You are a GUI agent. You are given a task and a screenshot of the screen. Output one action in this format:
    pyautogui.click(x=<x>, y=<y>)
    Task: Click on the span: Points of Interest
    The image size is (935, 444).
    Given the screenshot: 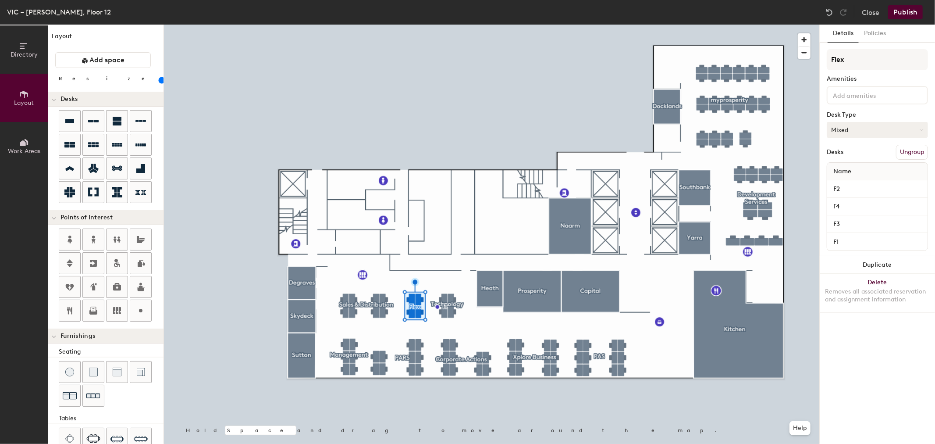 What is the action you would take?
    pyautogui.click(x=86, y=217)
    